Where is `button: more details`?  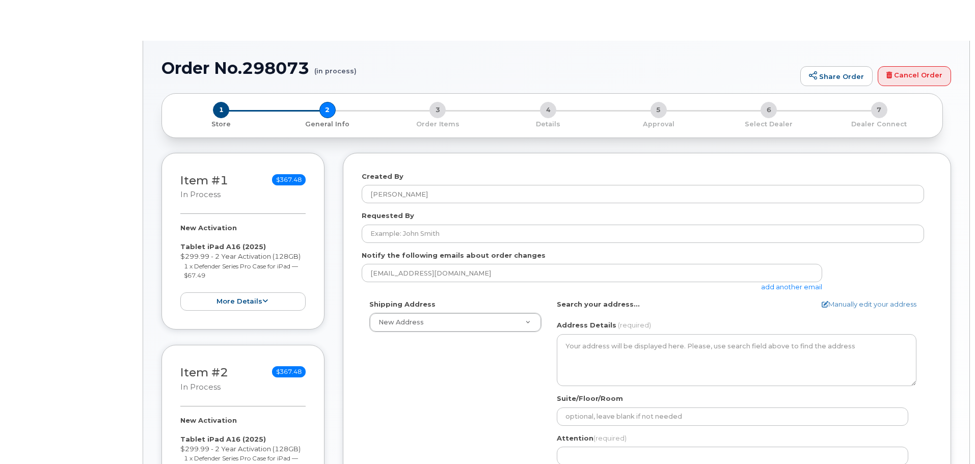
button: more details is located at coordinates (243, 302).